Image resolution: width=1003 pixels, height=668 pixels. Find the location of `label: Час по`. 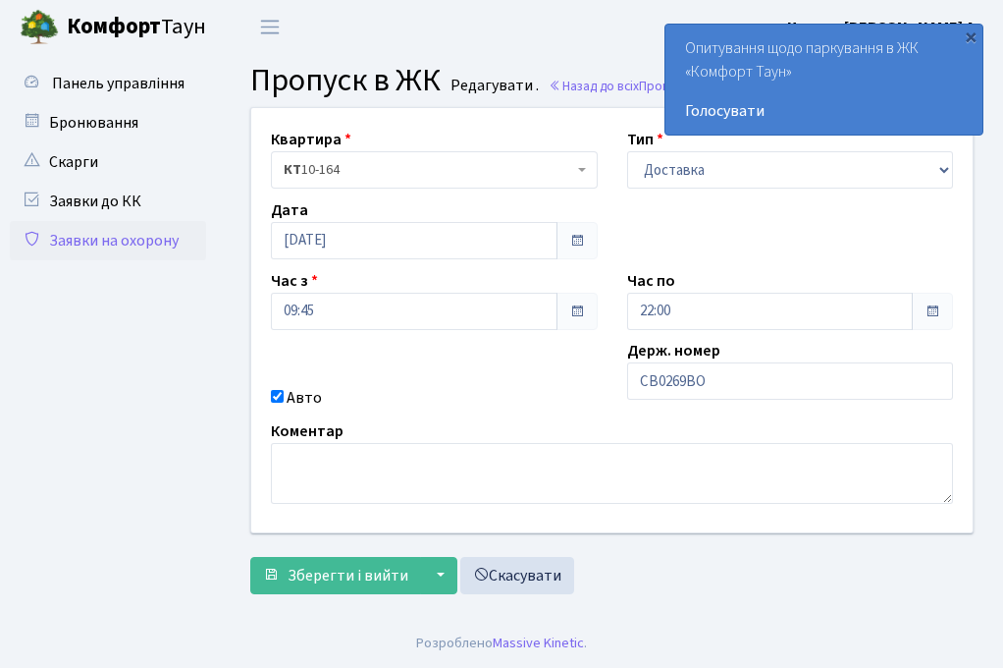

label: Час по is located at coordinates (651, 281).